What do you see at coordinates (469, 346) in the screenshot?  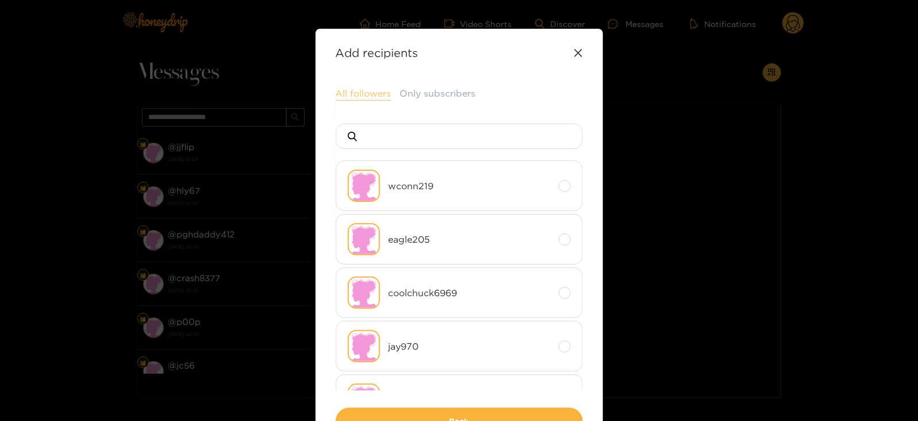 I see `span: jay970` at bounding box center [469, 346].